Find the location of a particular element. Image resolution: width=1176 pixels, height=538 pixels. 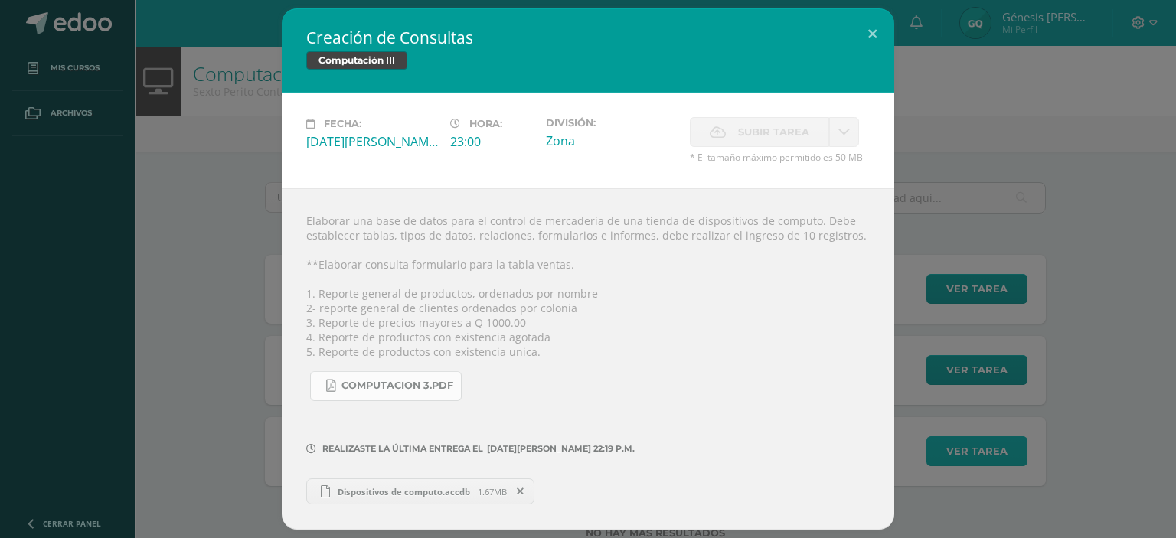

a: Computacion 3.pdf is located at coordinates (386, 386).